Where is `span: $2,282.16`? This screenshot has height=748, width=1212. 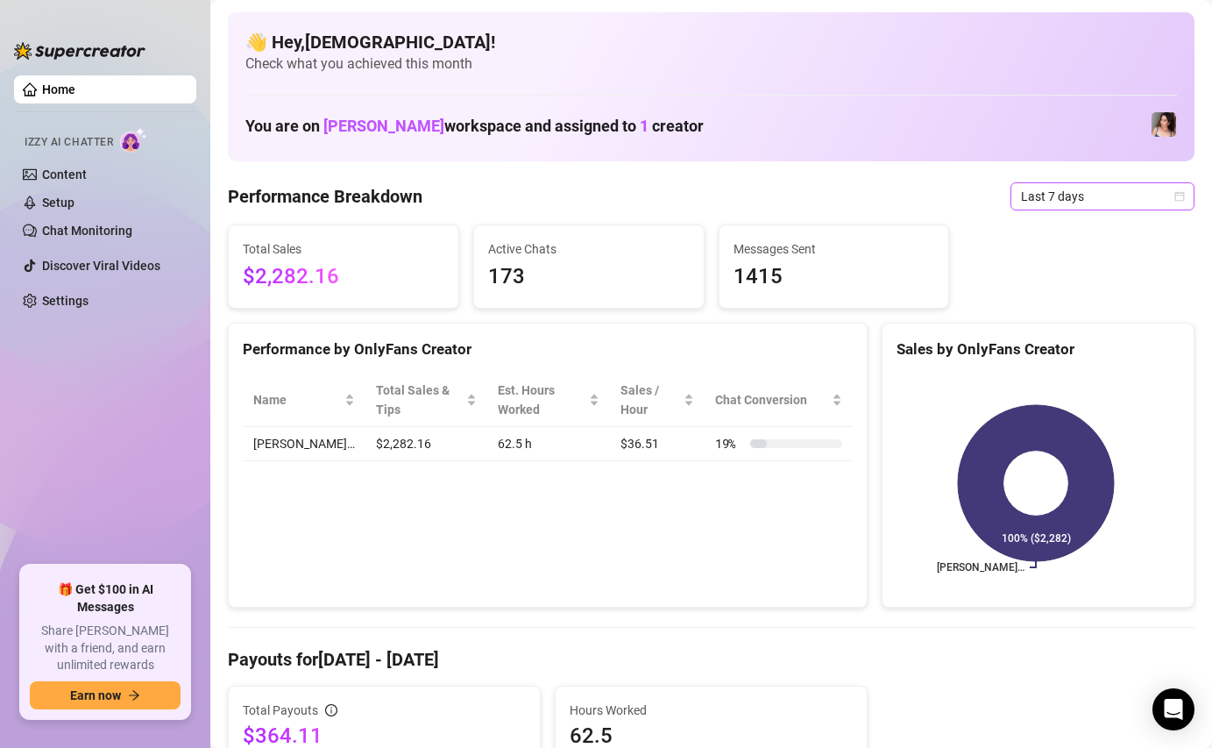
span: $2,282.16 is located at coordinates (344, 277).